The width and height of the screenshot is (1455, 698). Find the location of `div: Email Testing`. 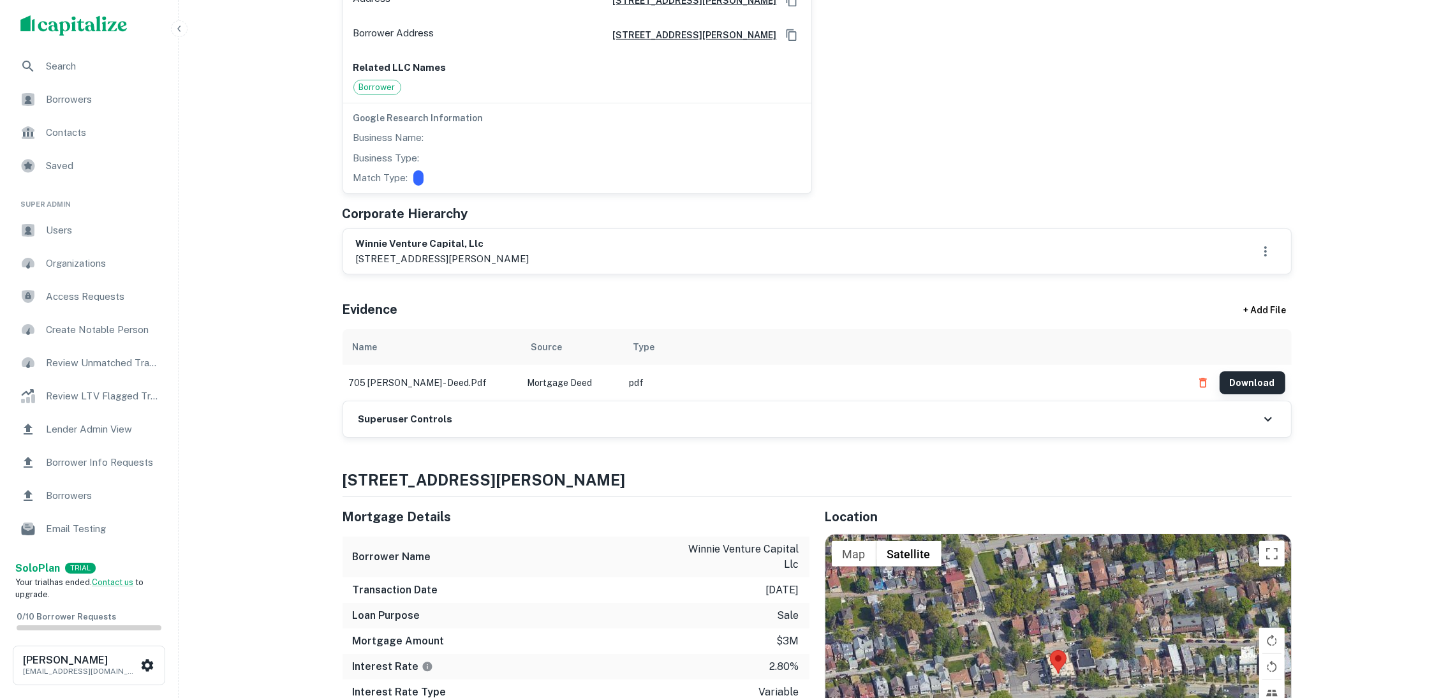

div: Email Testing is located at coordinates (89, 529).